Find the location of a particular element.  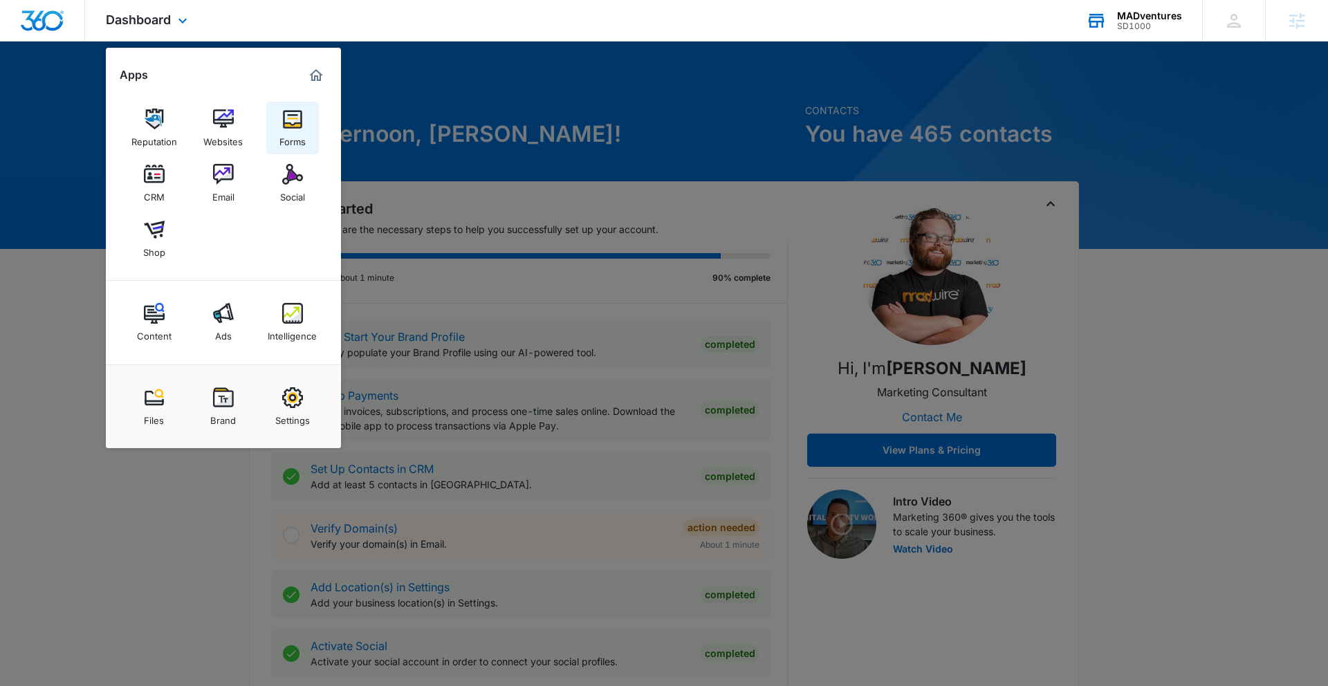

a: Websites is located at coordinates (223, 128).